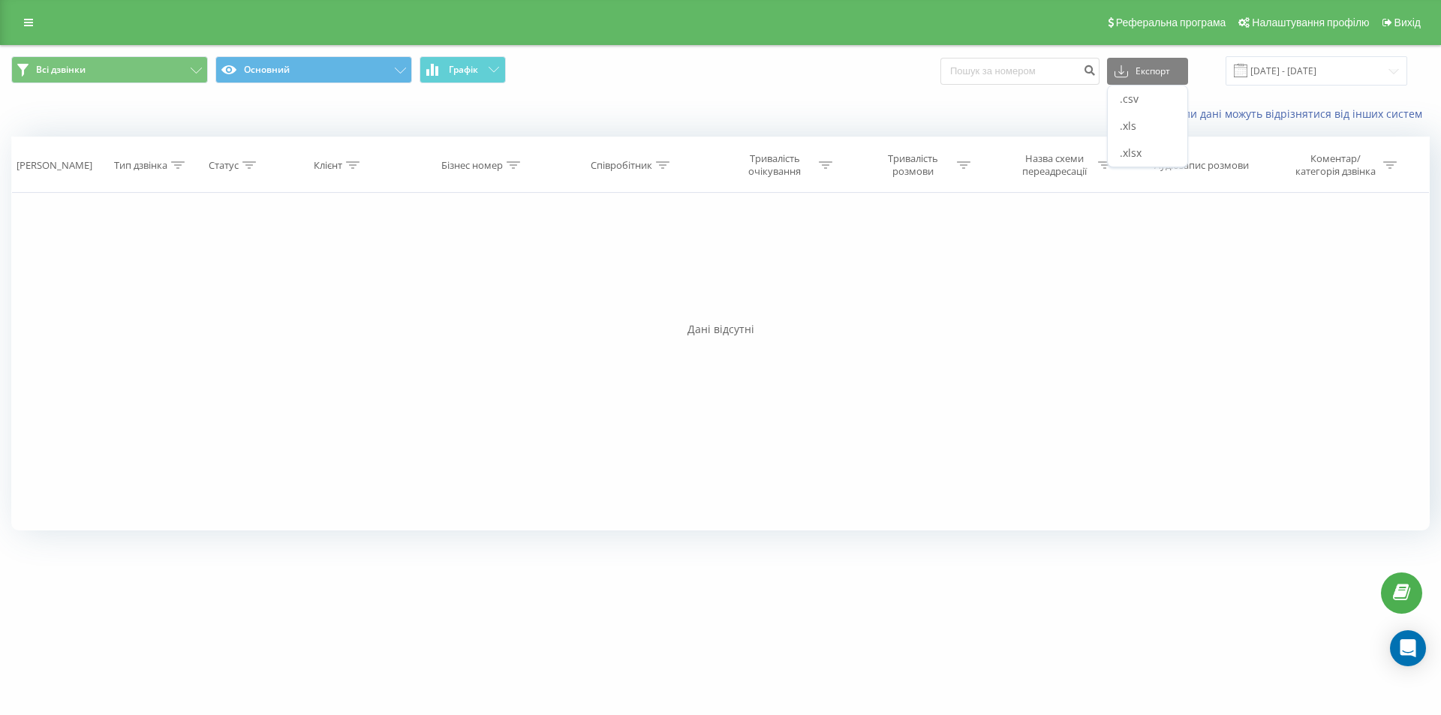 The width and height of the screenshot is (1441, 715). I want to click on div: Тип дзвінка, so click(140, 165).